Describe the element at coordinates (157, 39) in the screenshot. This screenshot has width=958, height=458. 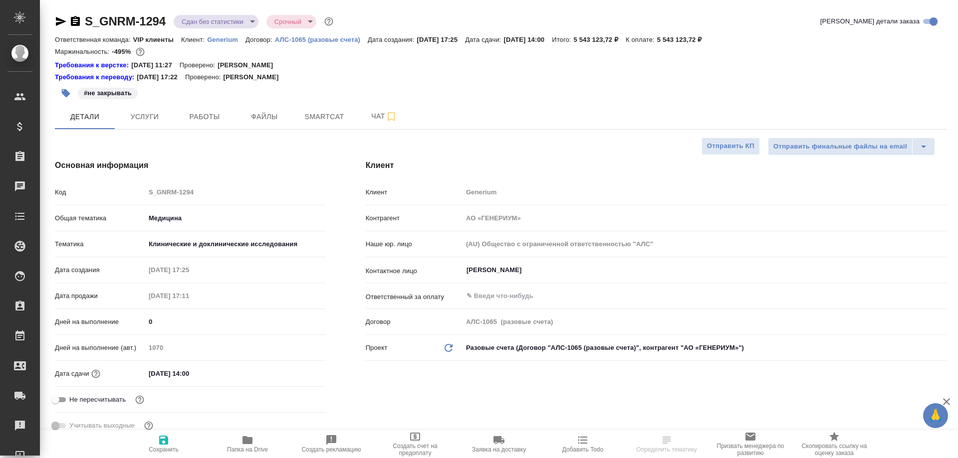
I see `p: VIP клиенты` at that location.